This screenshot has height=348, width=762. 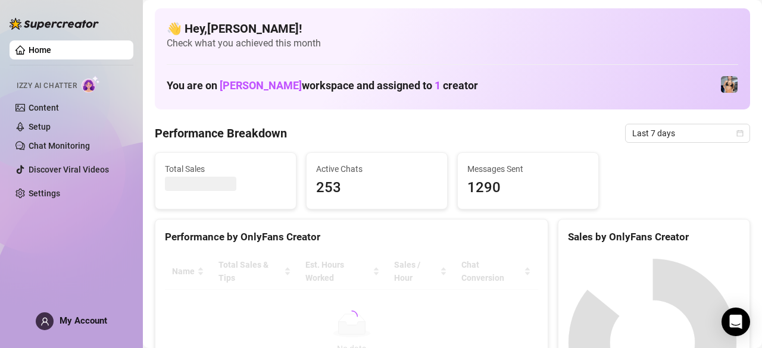 What do you see at coordinates (528, 169) in the screenshot?
I see `span: Messages Sent` at bounding box center [528, 169].